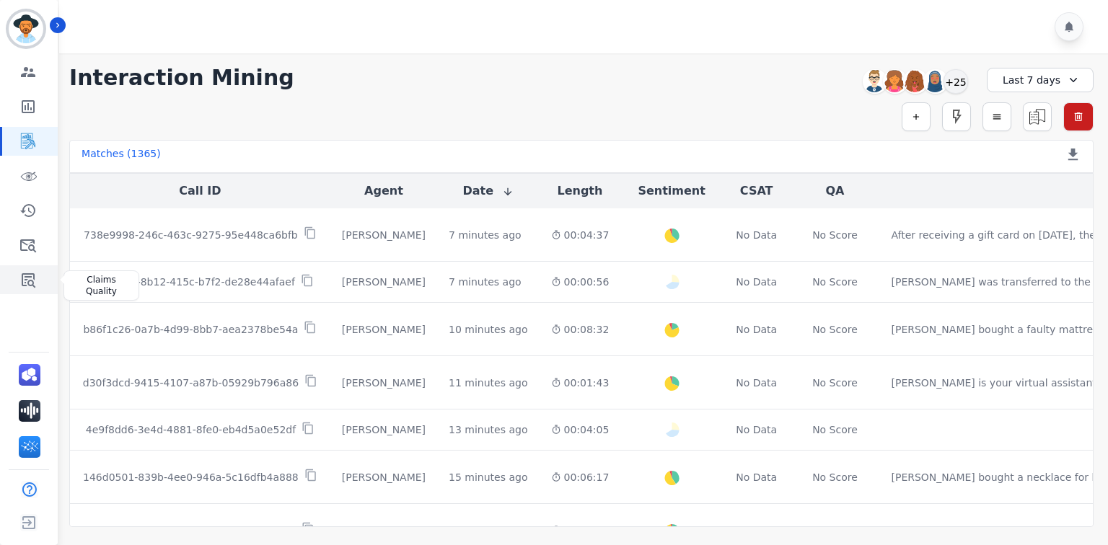 This screenshot has width=1108, height=545. What do you see at coordinates (757, 191) in the screenshot?
I see `button: CSAT` at bounding box center [757, 191].